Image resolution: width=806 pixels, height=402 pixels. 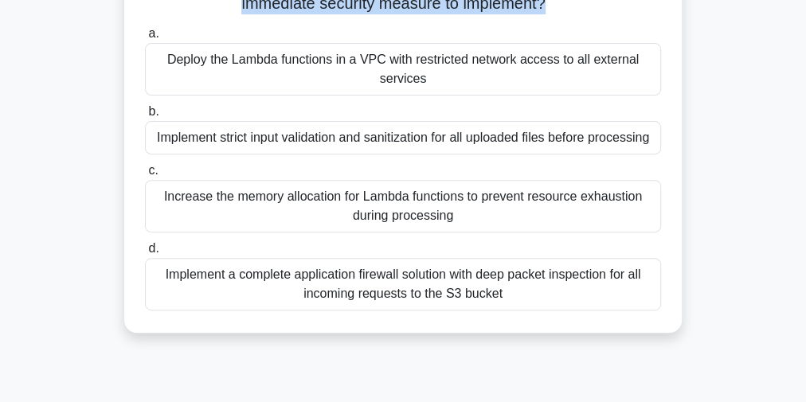 What do you see at coordinates (153, 33) in the screenshot?
I see `span: a.` at bounding box center [153, 33].